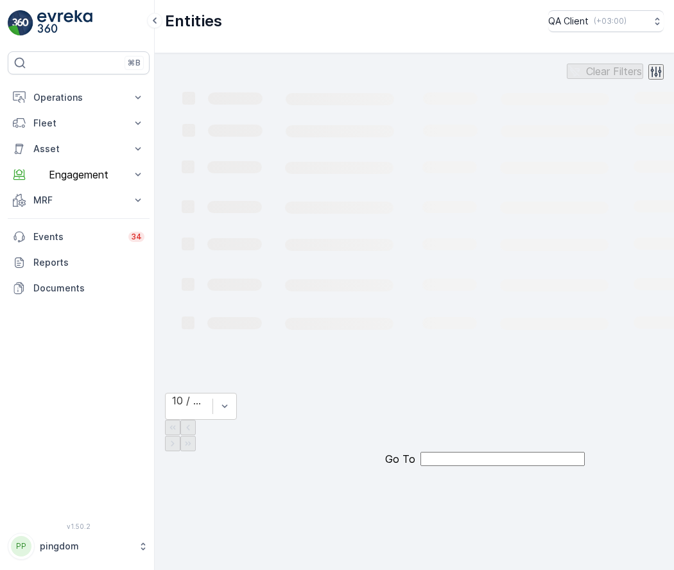 The height and width of the screenshot is (570, 674). Describe the element at coordinates (78, 546) in the screenshot. I see `button: PPpingdom` at that location.